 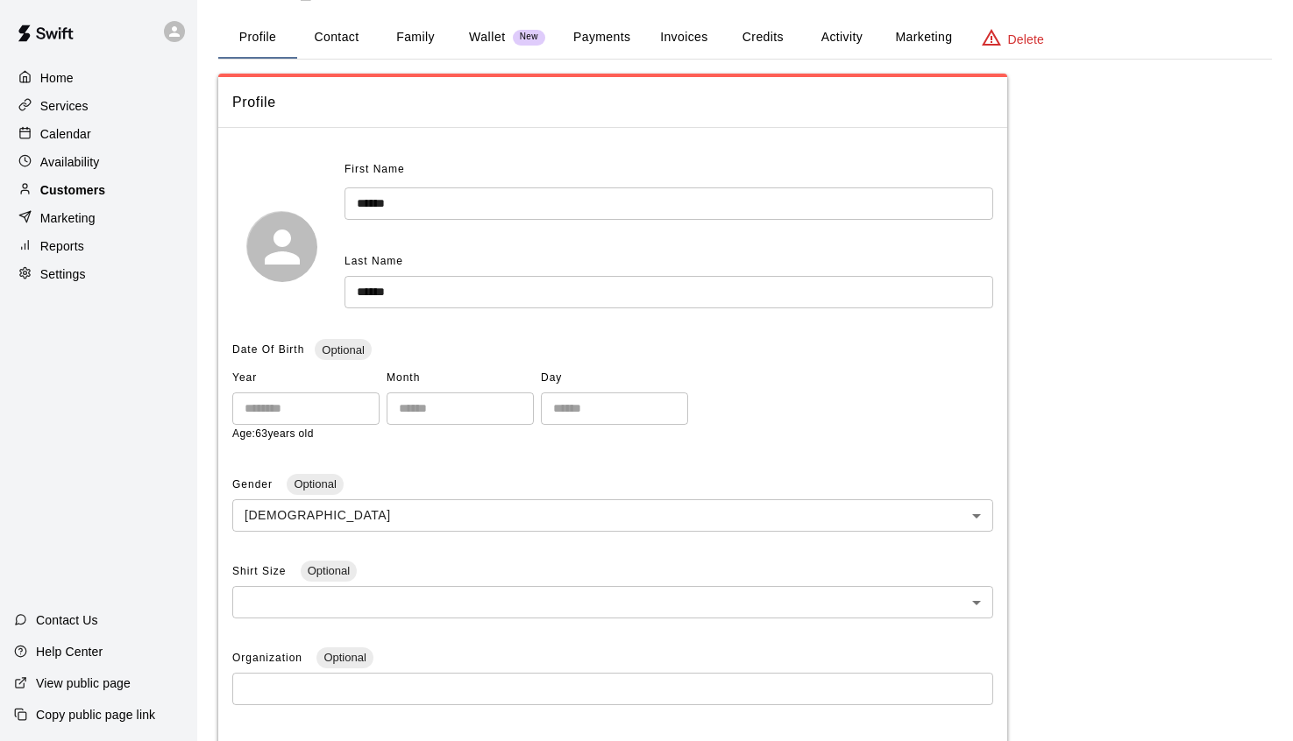 What do you see at coordinates (254, 485) in the screenshot?
I see `span: Gender` at bounding box center [254, 485].